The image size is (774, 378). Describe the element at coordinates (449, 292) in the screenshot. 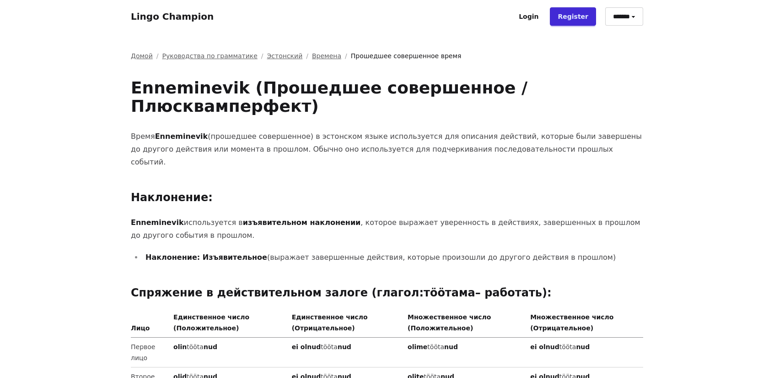

I see `strong: тööтама` at that location.